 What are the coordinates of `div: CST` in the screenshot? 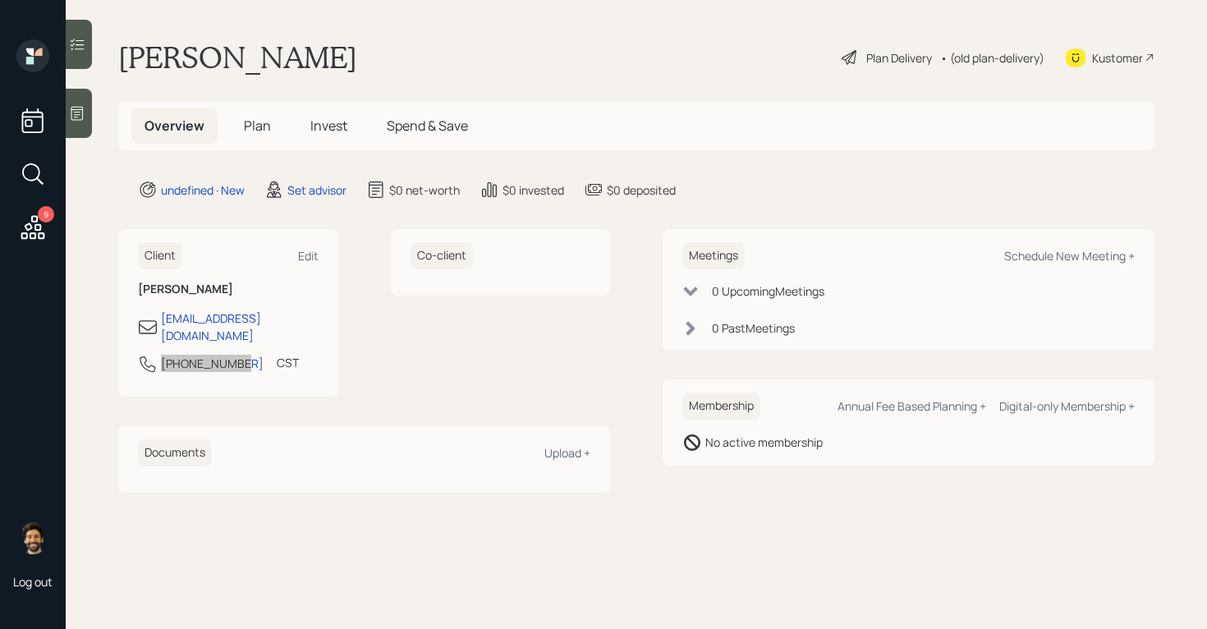 It's located at (287, 362).